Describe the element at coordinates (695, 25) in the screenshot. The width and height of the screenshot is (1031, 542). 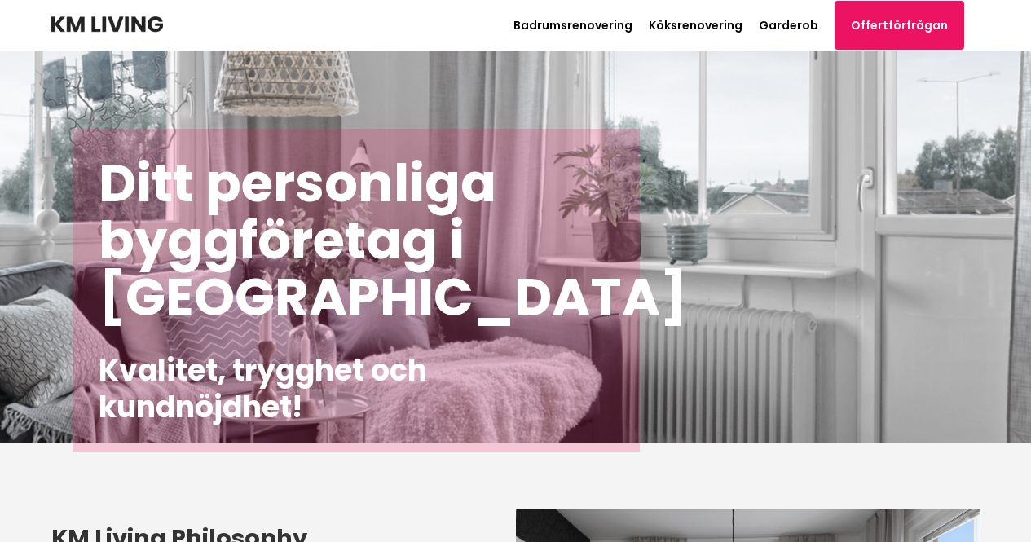
I see `a: Köksrenovering` at that location.